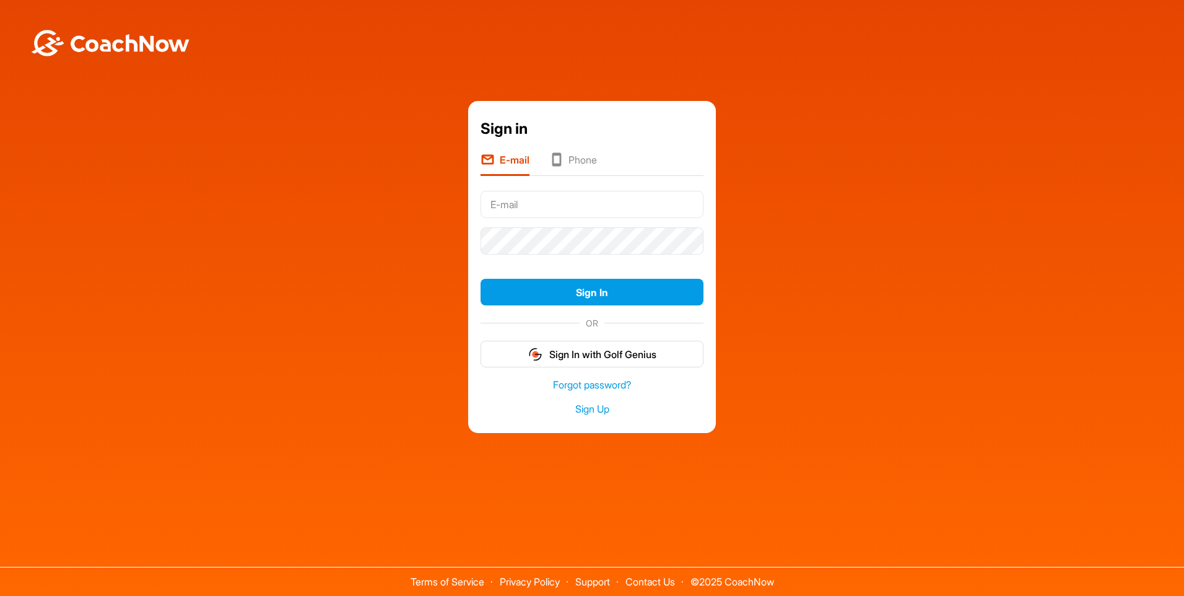 Image resolution: width=1184 pixels, height=596 pixels. I want to click on li: E-mail, so click(505, 164).